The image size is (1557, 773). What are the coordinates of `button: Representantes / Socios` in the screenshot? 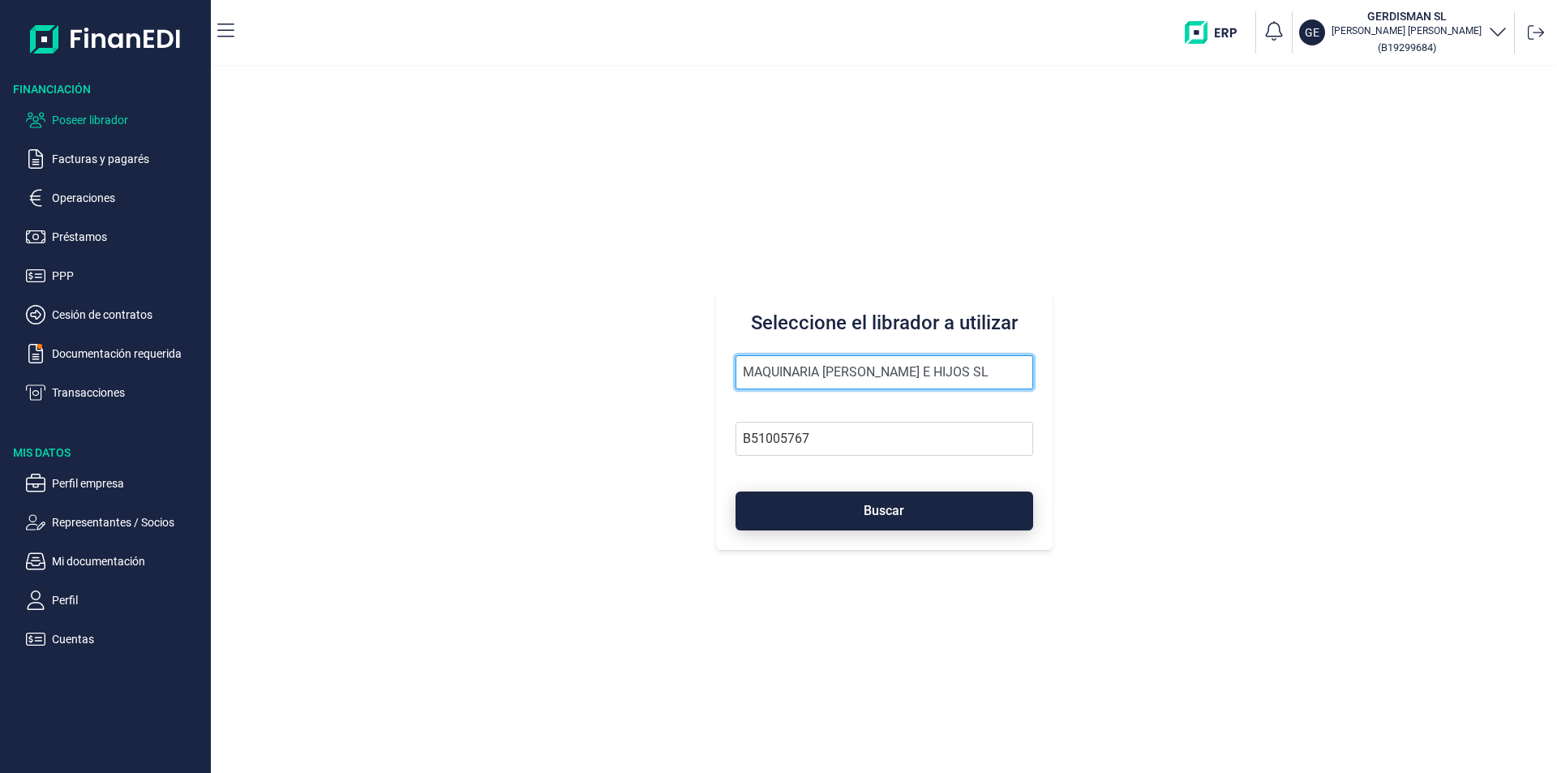 It's located at (115, 522).